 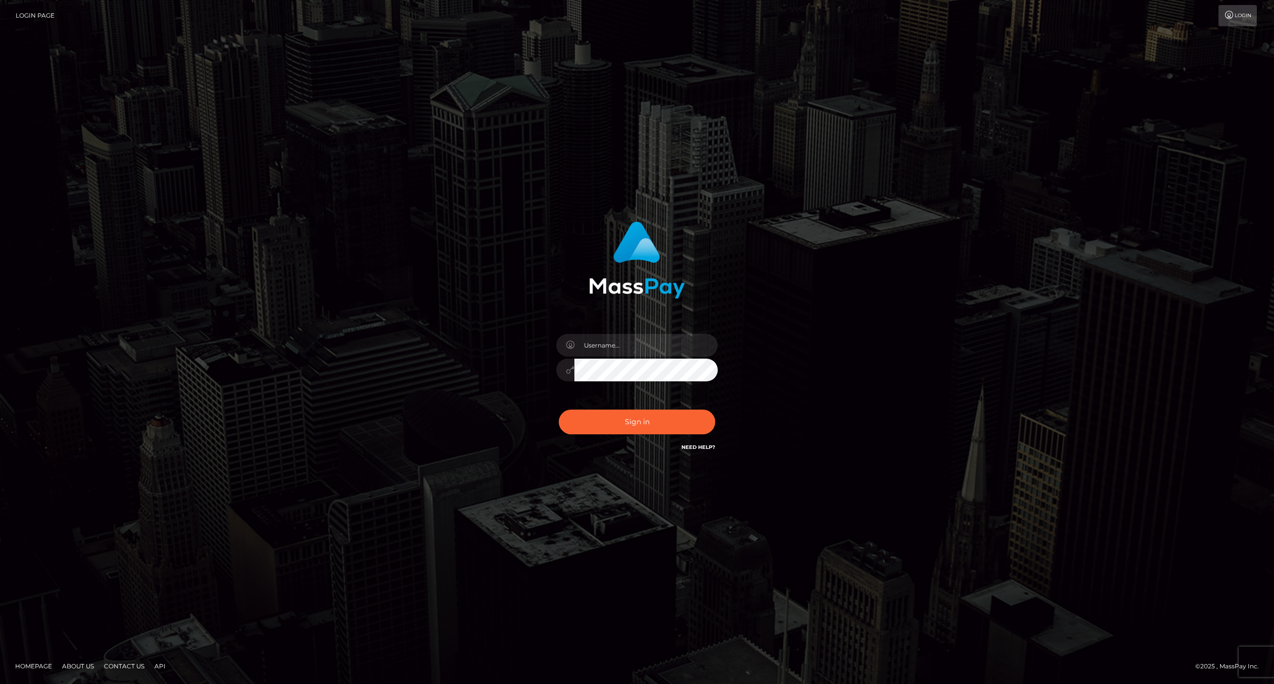 What do you see at coordinates (646, 345) in the screenshot?
I see `input: Username...` at bounding box center [646, 345].